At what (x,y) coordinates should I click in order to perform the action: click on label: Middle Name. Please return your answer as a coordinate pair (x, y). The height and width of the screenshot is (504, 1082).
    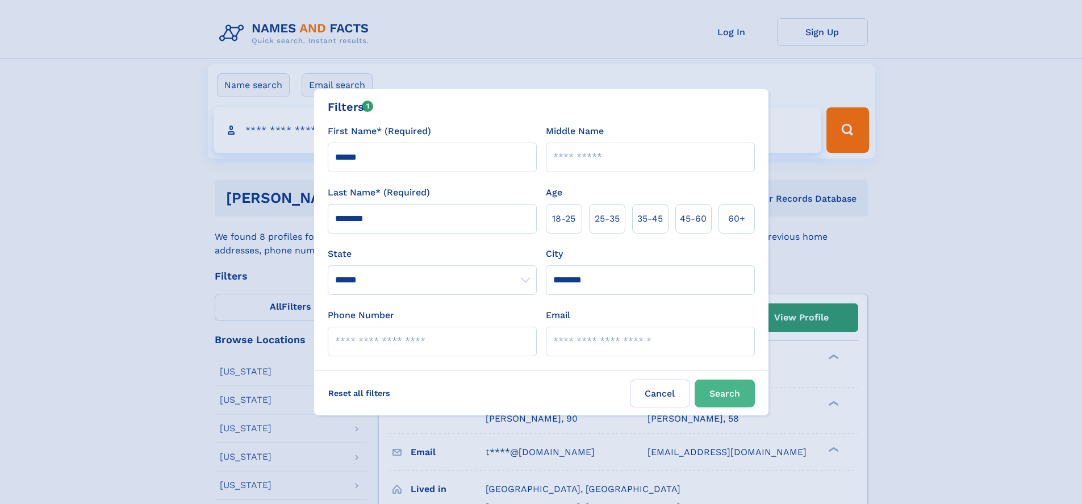
    Looking at the image, I should click on (575, 131).